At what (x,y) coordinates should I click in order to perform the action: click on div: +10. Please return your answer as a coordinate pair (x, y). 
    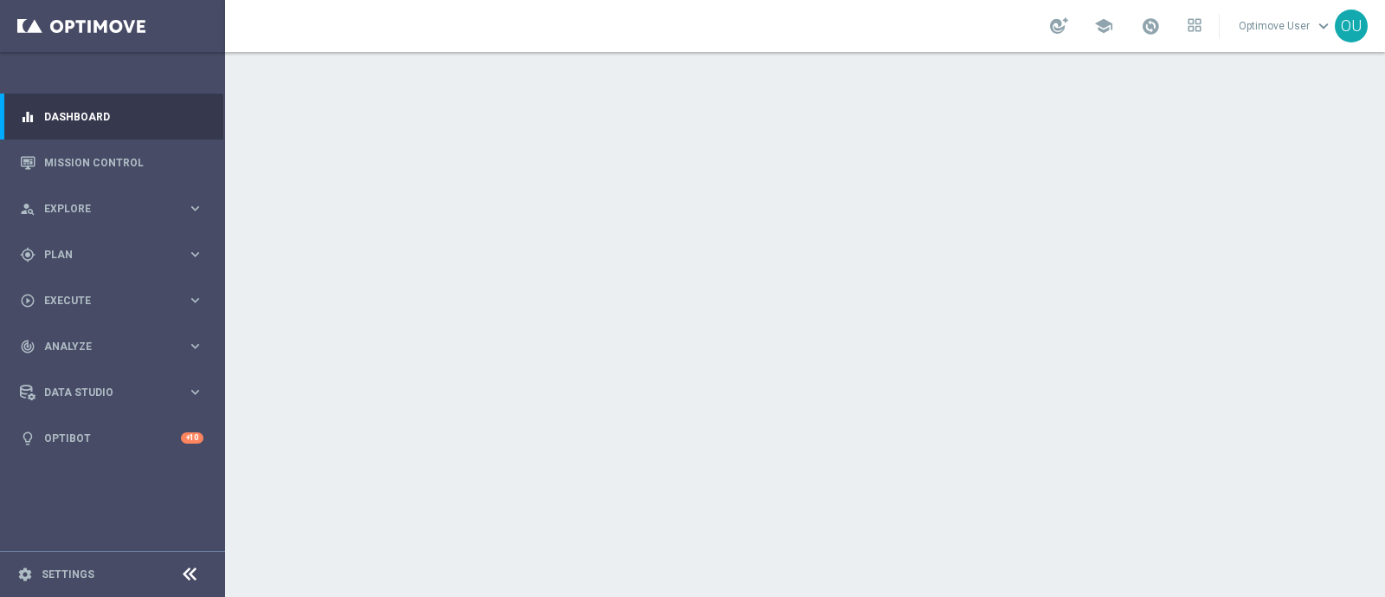
    Looking at the image, I should click on (192, 437).